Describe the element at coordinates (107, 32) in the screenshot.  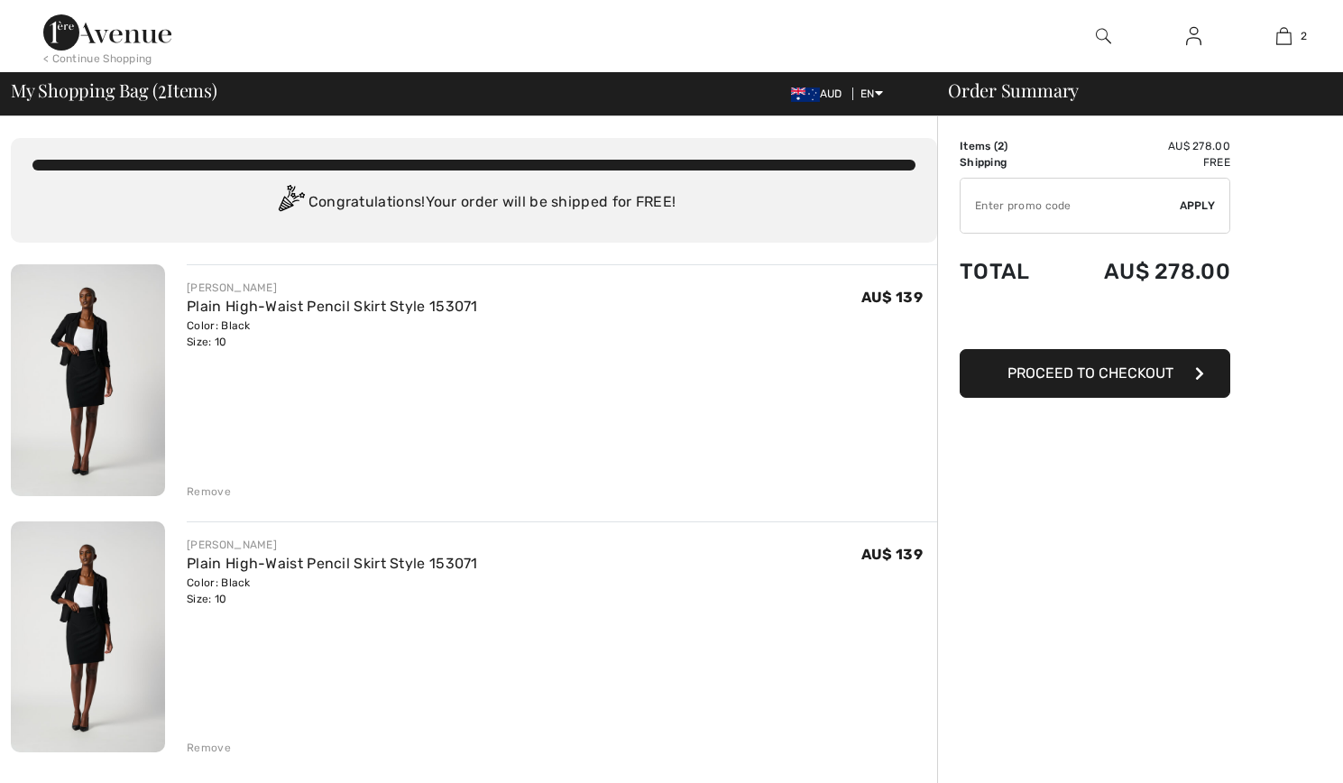
I see `img: 1ère Avenue` at that location.